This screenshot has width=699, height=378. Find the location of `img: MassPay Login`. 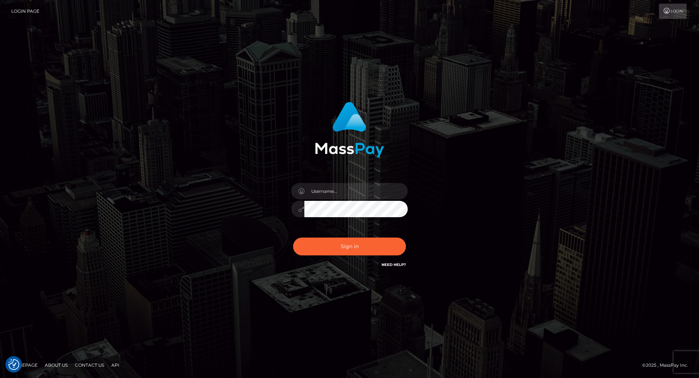

img: MassPay Login is located at coordinates (349, 130).